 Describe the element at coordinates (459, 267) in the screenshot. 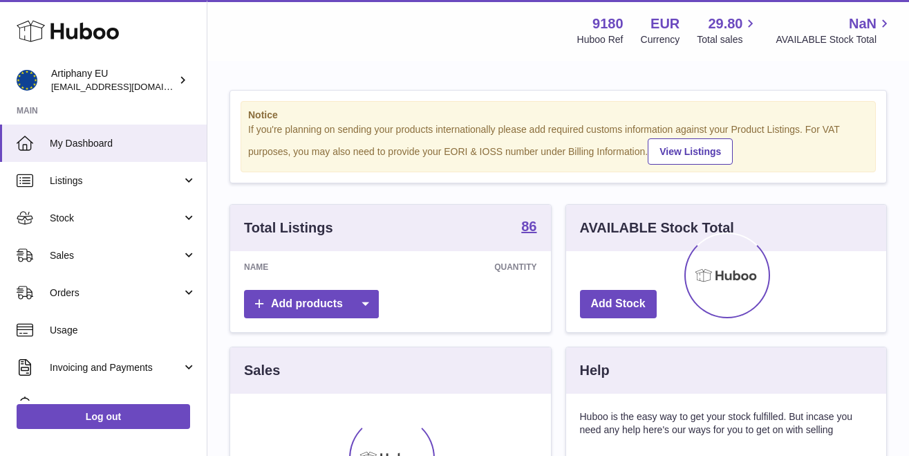

I see `th: Quantity` at that location.